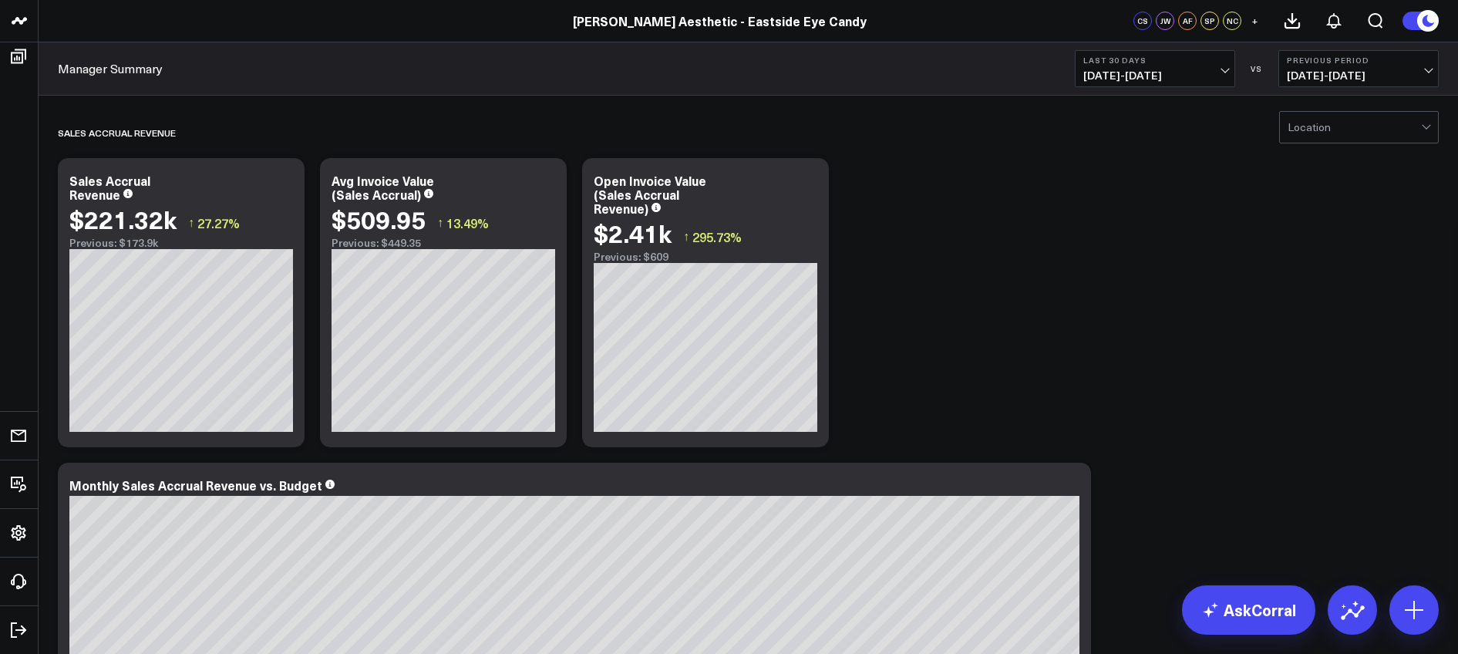 The image size is (1458, 654). I want to click on a: Manager Summary, so click(110, 69).